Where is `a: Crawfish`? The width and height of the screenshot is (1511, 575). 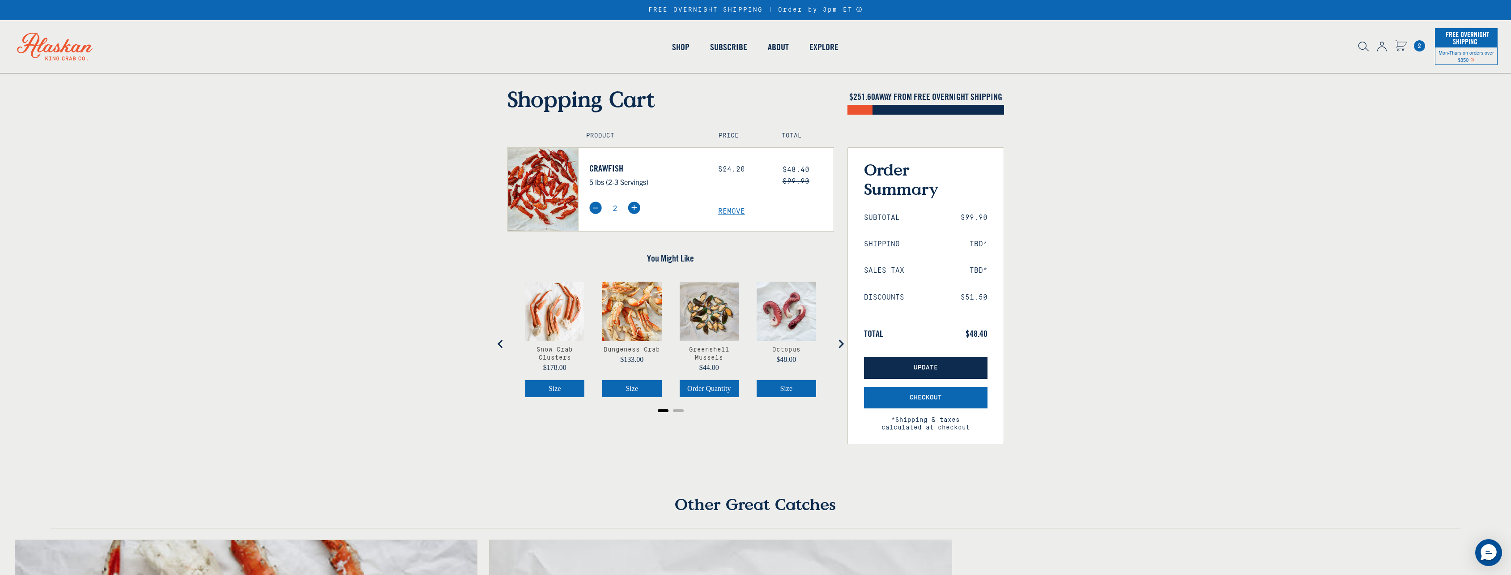
a: Crawfish is located at coordinates (647, 168).